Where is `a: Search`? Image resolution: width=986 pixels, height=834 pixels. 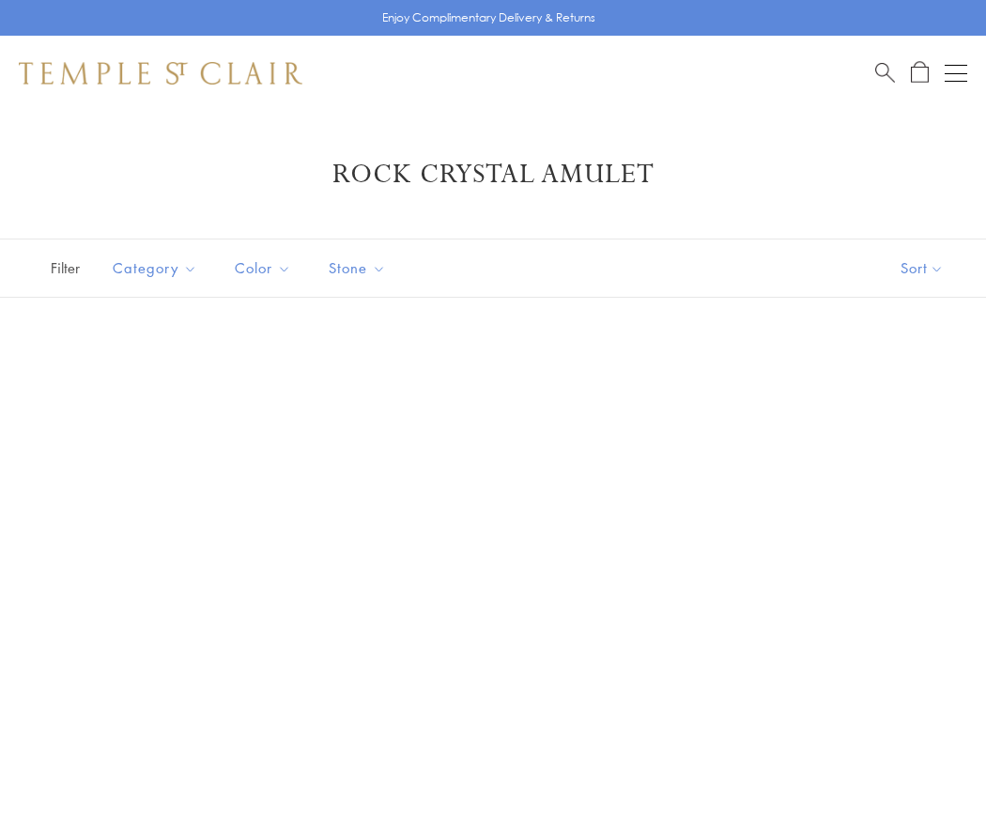 a: Search is located at coordinates (885, 72).